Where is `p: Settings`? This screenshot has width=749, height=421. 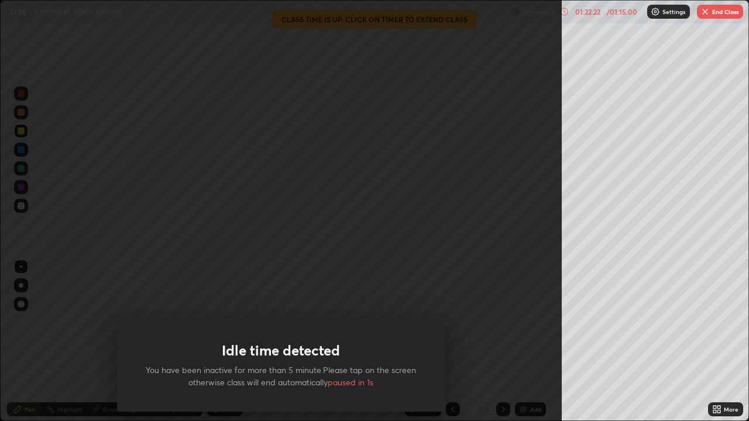 p: Settings is located at coordinates (674, 12).